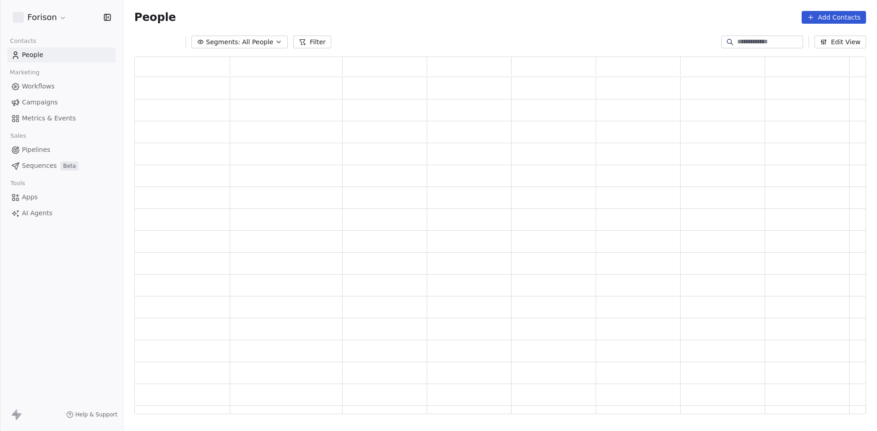 Image resolution: width=877 pixels, height=431 pixels. What do you see at coordinates (18, 136) in the screenshot?
I see `span: Sales` at bounding box center [18, 136].